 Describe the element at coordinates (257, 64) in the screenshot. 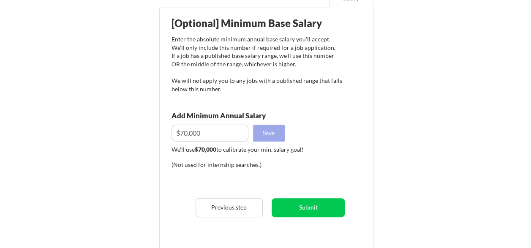

I see `div: Enter the absolute minimum annual base salary you'll accept. We'll only include this number if re...` at that location.